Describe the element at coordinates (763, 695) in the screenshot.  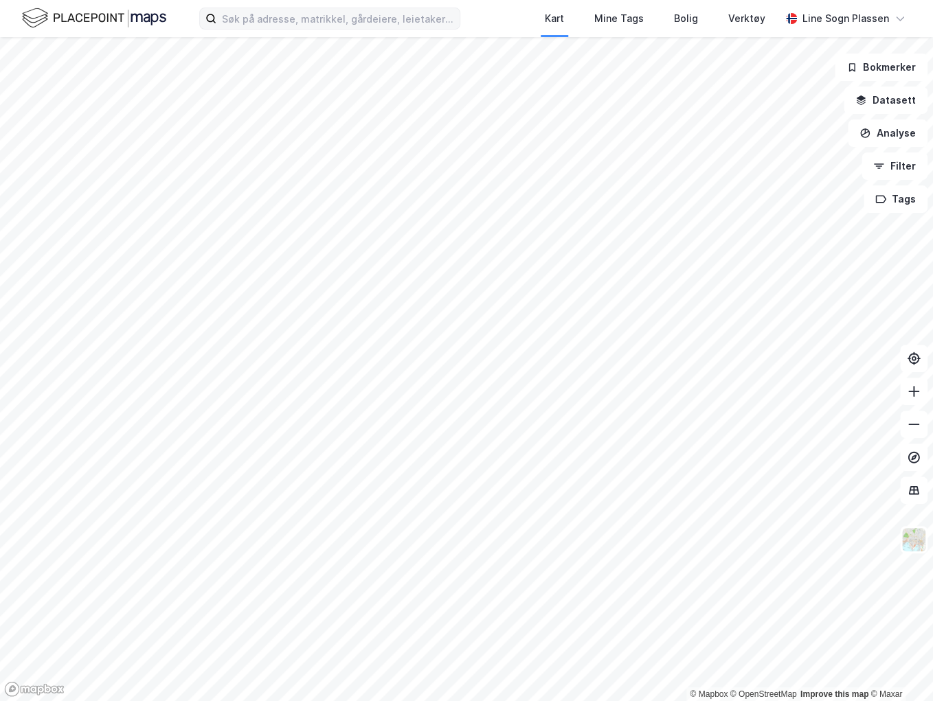
I see `a: OpenStreetMap` at that location.